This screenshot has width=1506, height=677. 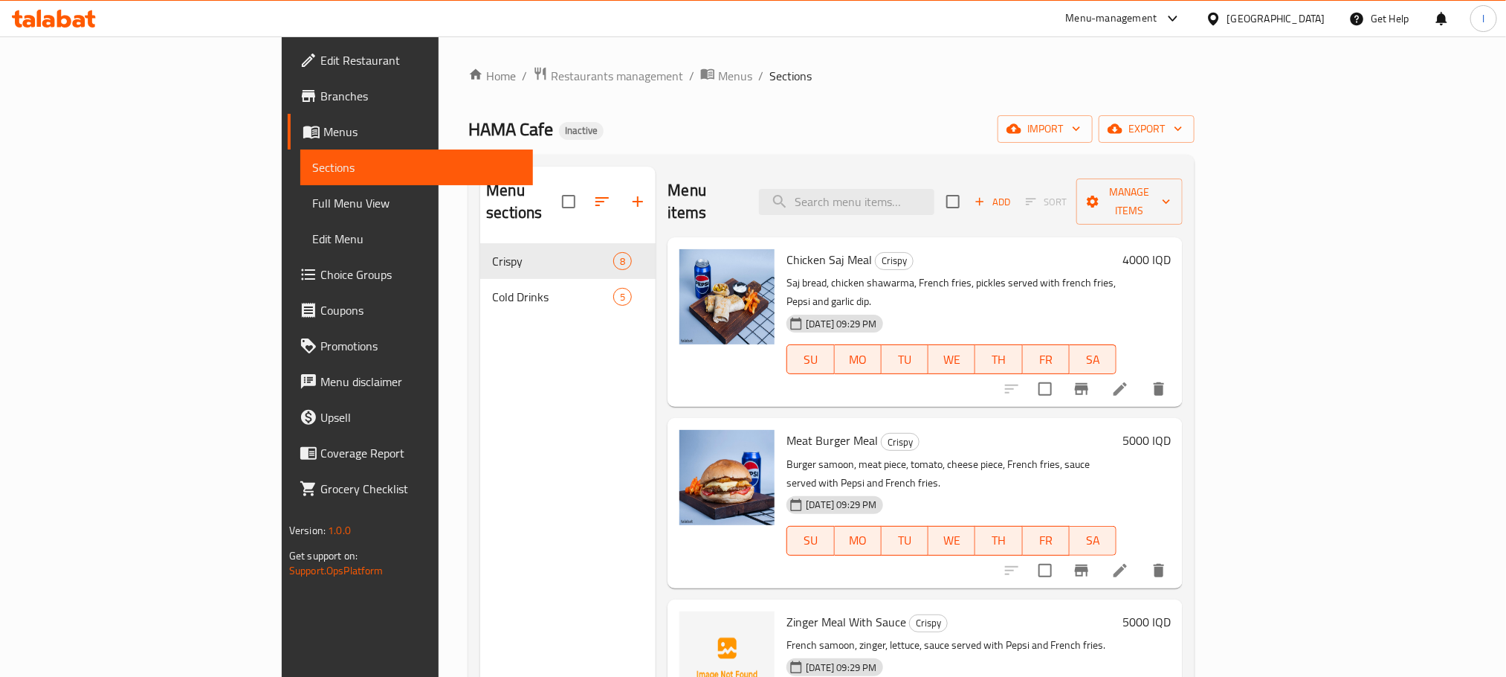 I want to click on a: Edit Menu, so click(x=416, y=239).